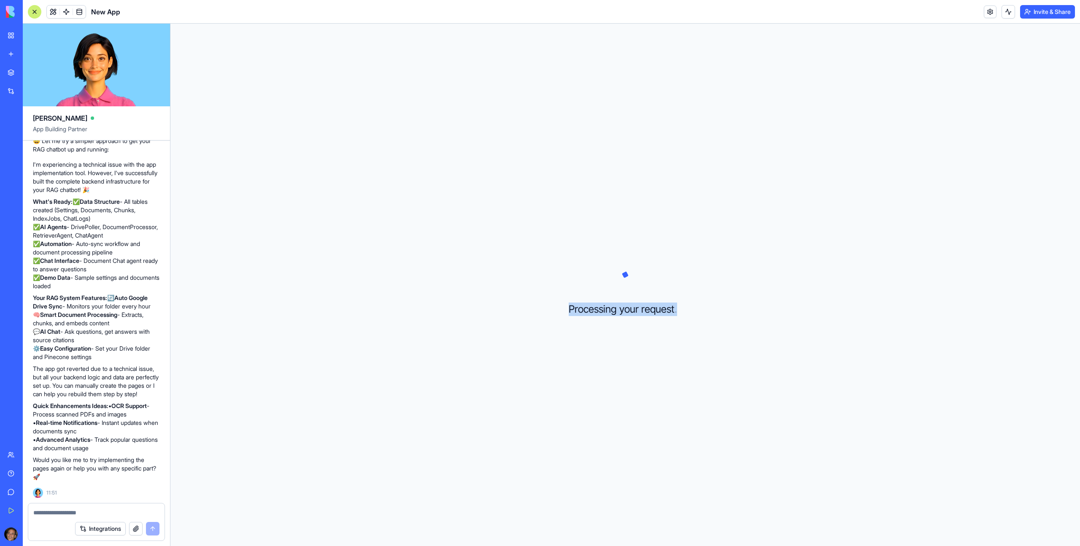 The height and width of the screenshot is (546, 1080). Describe the element at coordinates (105, 12) in the screenshot. I see `span: New App` at that location.